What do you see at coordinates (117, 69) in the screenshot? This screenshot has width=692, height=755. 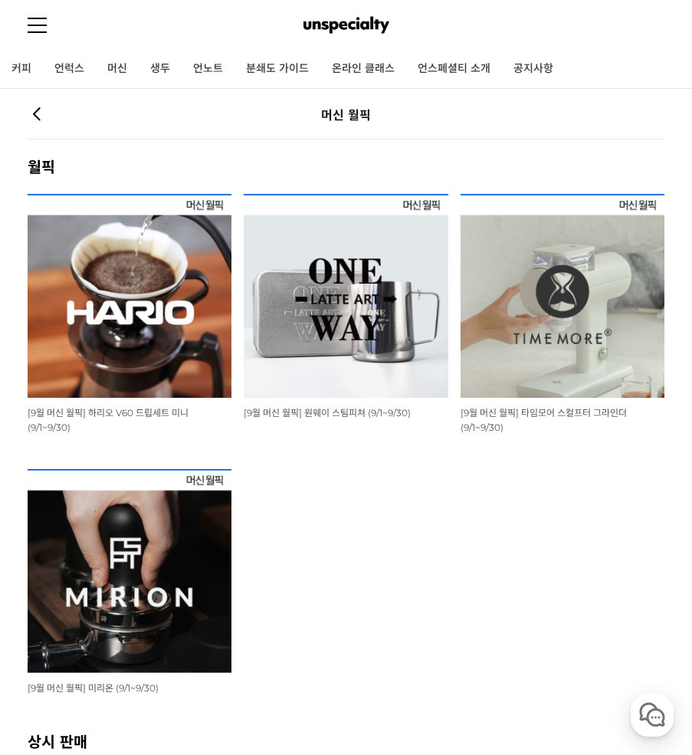 I see `a: 머신` at bounding box center [117, 69].